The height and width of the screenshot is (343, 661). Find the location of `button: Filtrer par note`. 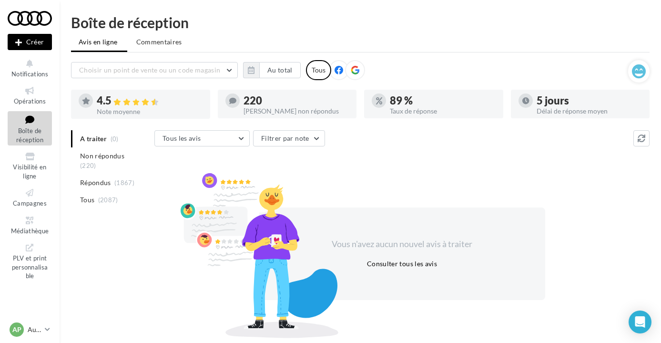

button: Filtrer par note is located at coordinates (289, 138).